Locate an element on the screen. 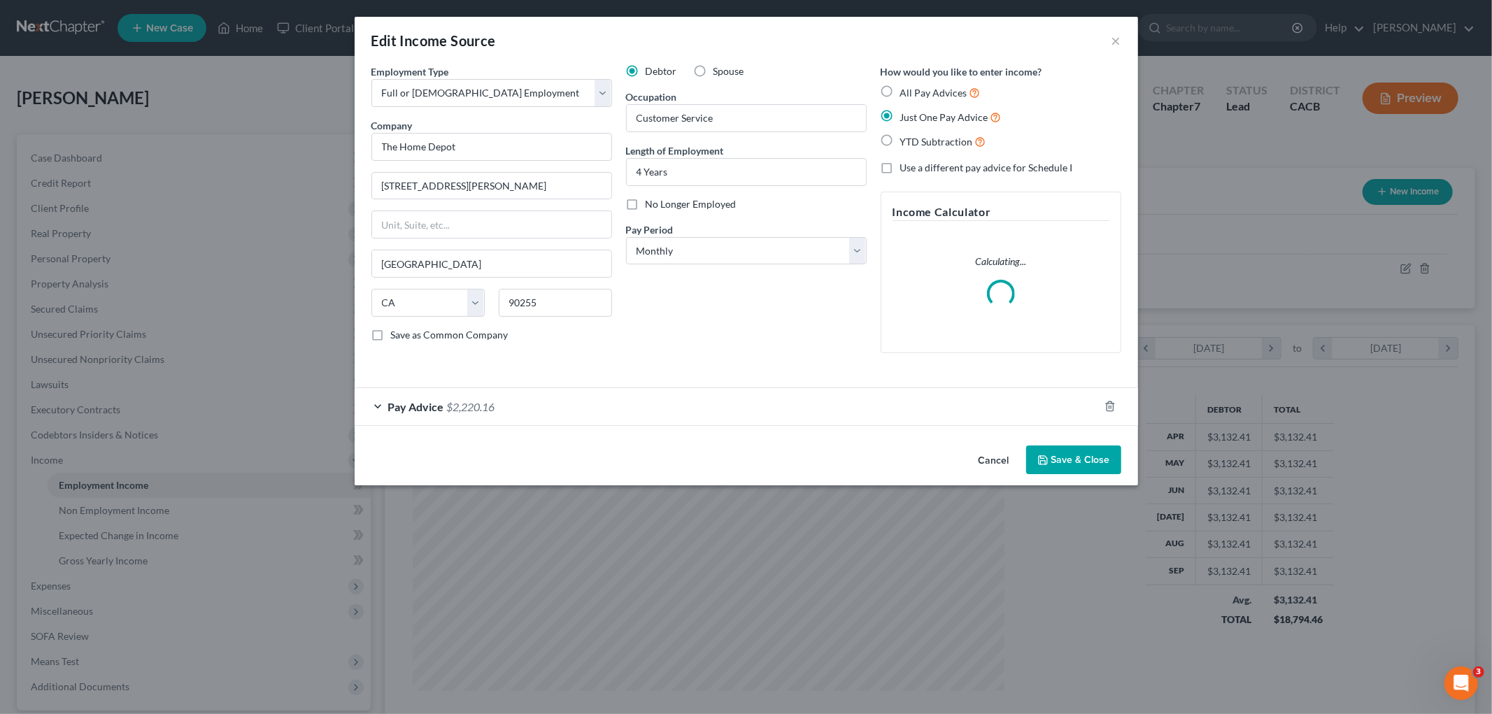  h5: Income Calculator is located at coordinates (1001, 212).